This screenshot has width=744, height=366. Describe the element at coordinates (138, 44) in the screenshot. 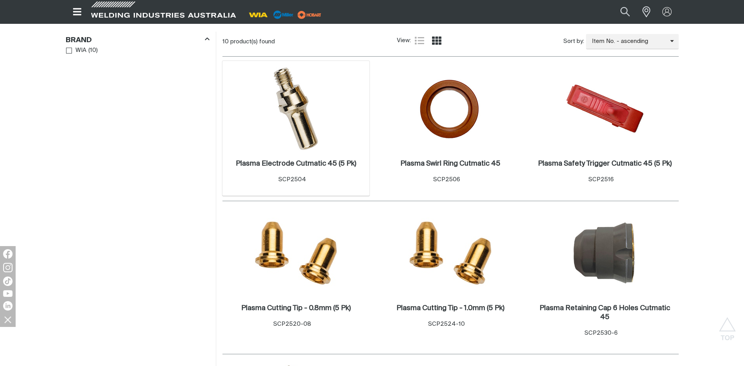

I see `aside: Filters` at that location.